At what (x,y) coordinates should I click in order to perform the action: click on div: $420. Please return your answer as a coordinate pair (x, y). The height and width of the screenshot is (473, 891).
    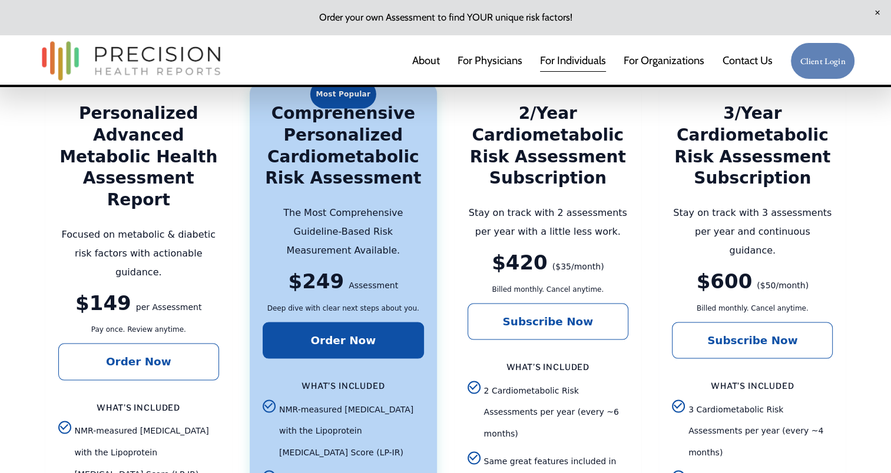
    Looking at the image, I should click on (519, 262).